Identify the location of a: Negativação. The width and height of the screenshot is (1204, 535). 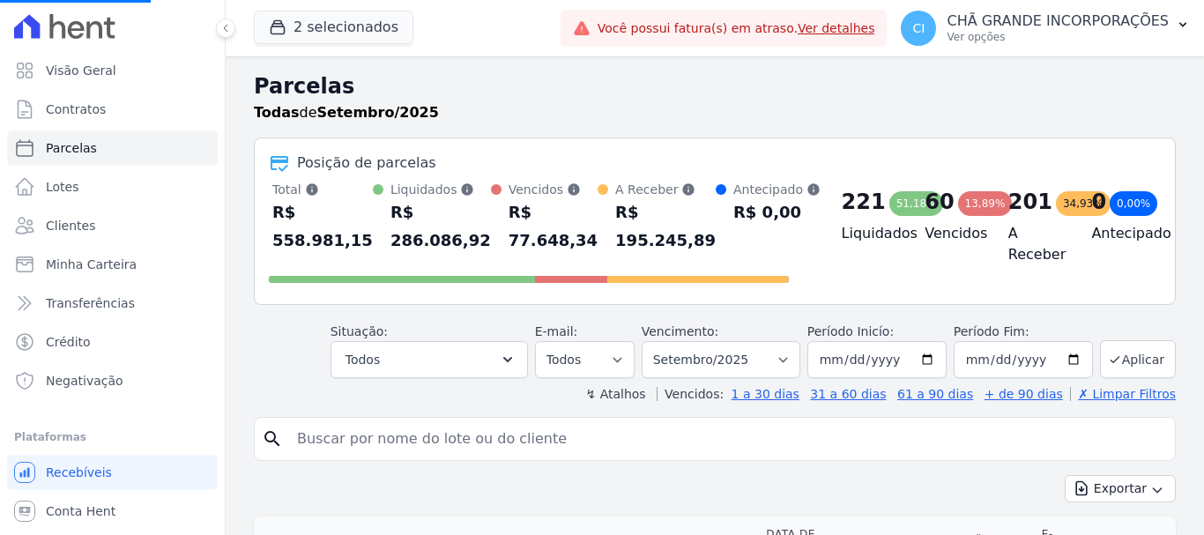
(112, 381).